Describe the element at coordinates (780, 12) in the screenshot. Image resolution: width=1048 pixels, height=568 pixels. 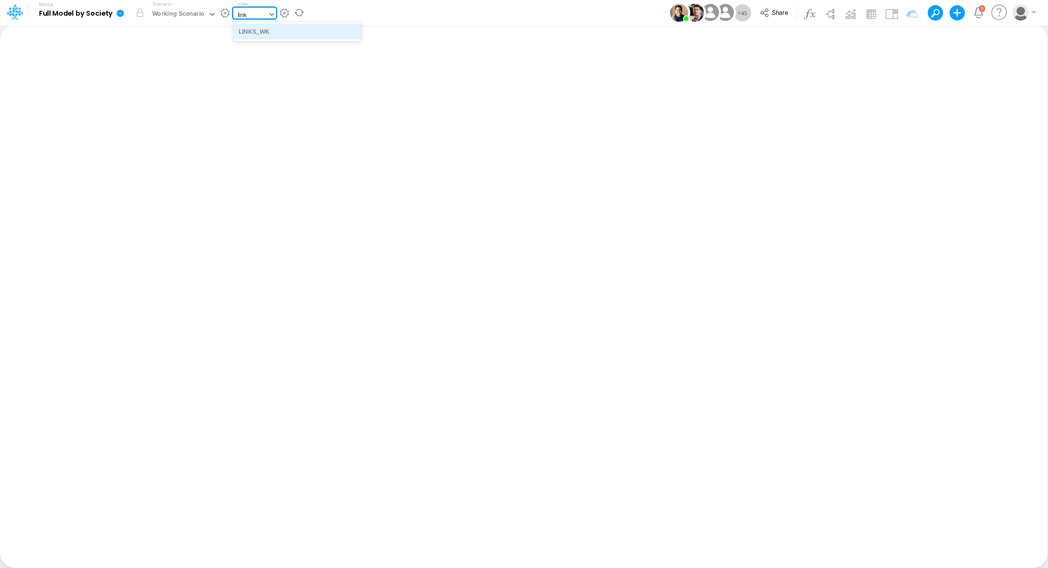
I see `span: Share` at that location.